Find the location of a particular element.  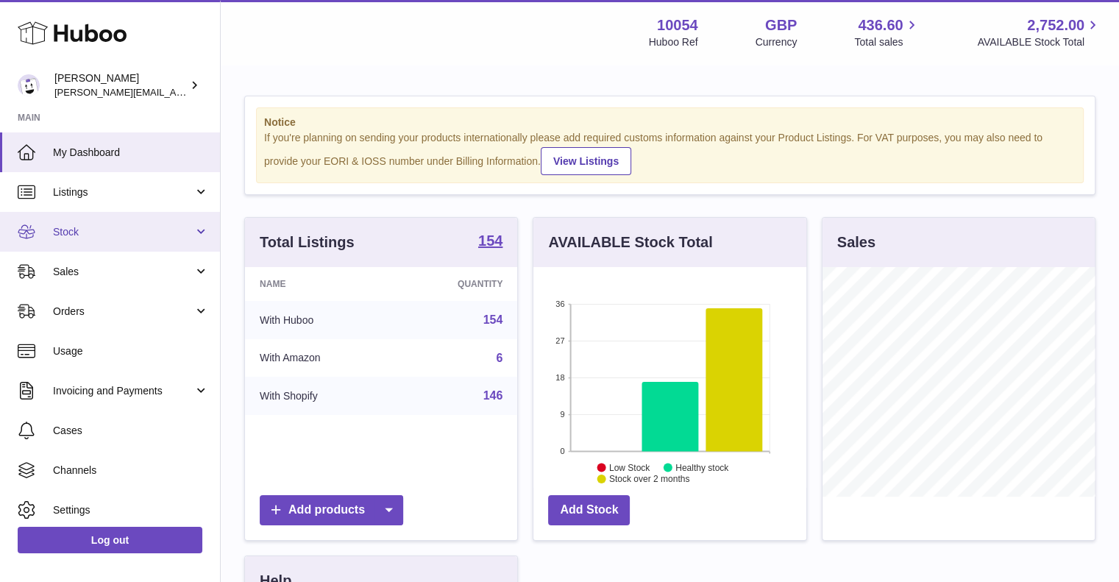

span: AVAILABLE Stock Total is located at coordinates (1039, 42).